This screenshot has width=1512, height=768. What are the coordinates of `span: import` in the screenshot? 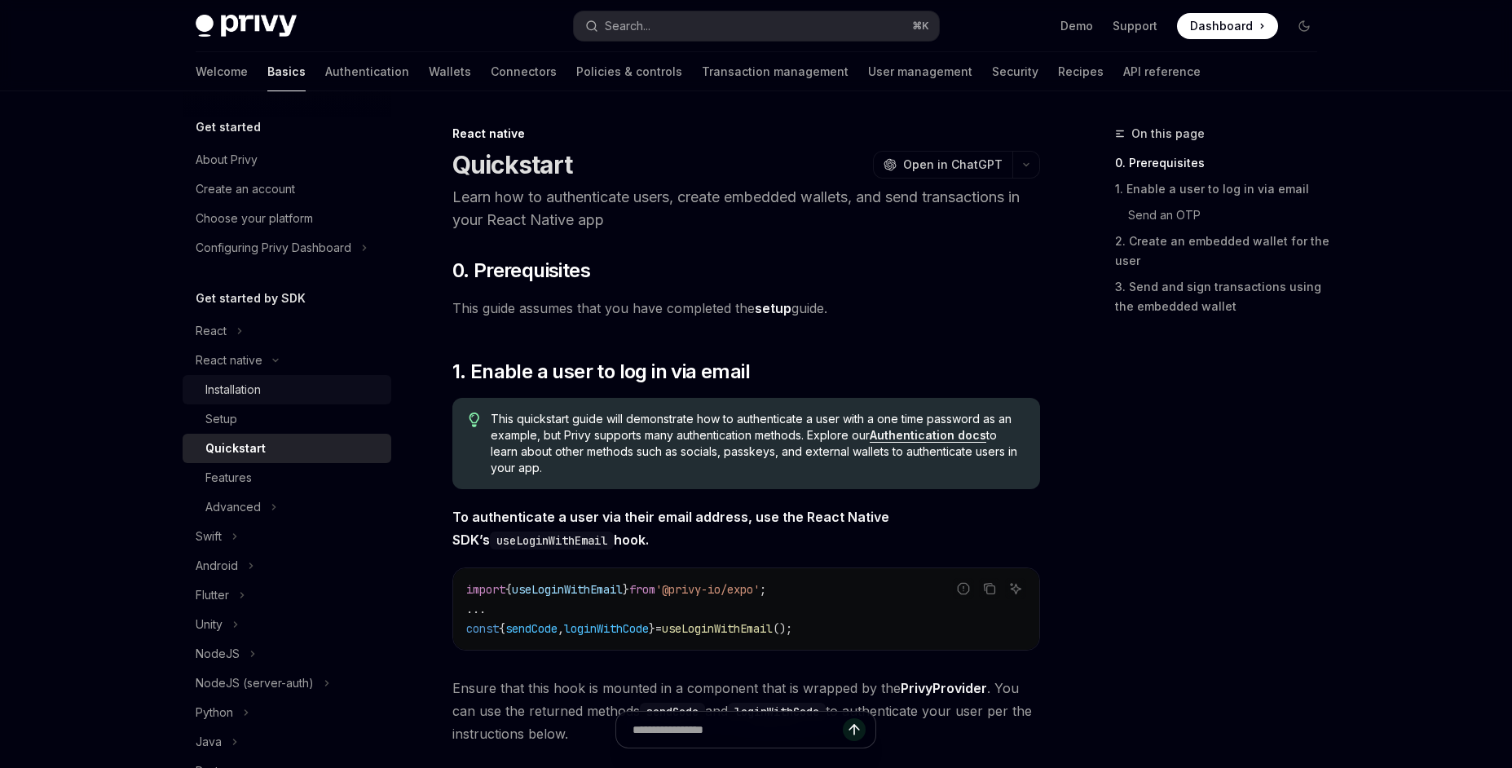 It's located at (486, 589).